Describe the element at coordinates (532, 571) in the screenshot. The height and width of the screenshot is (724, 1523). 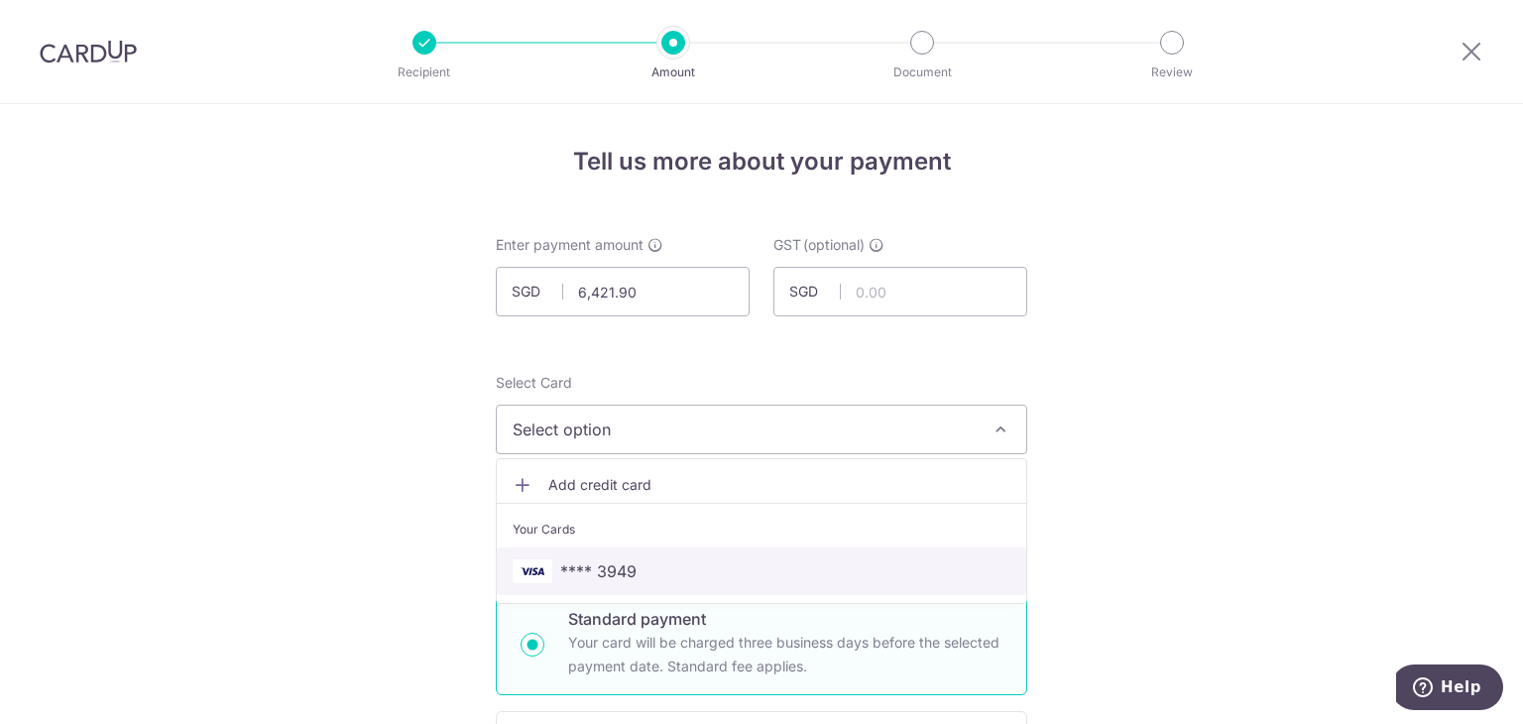
I see `img: VISA` at that location.